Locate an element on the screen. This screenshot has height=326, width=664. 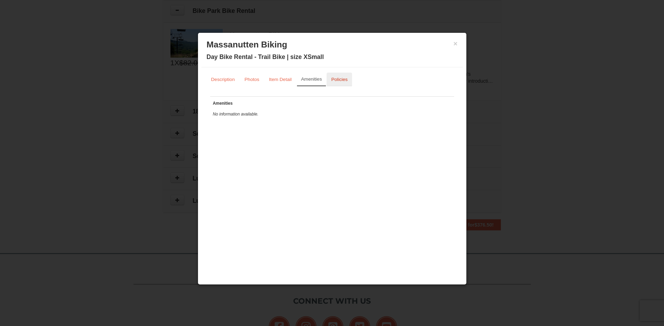
em: No information available. is located at coordinates (236, 114).